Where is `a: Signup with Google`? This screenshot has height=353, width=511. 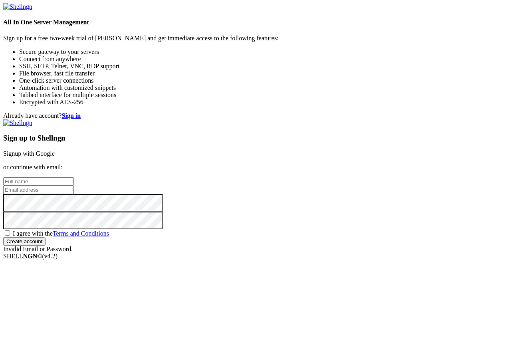
a: Signup with Google is located at coordinates (29, 153).